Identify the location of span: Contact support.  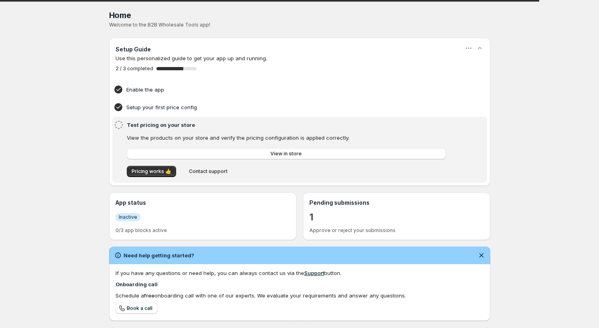
(208, 171).